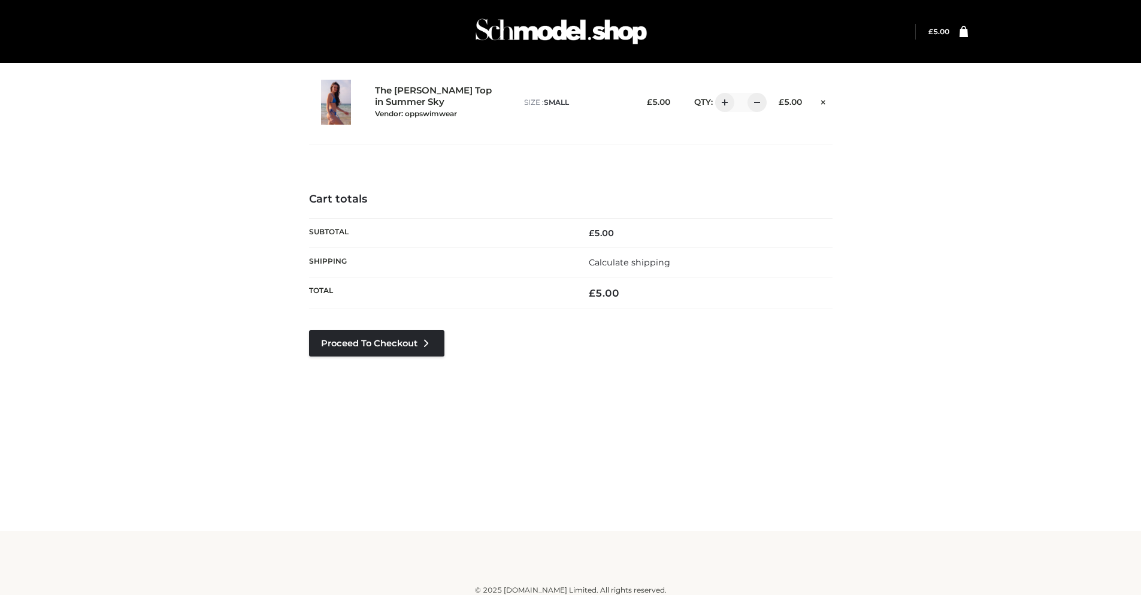 This screenshot has width=1141, height=595. What do you see at coordinates (440, 262) in the screenshot?
I see `th: Shipping` at bounding box center [440, 262].